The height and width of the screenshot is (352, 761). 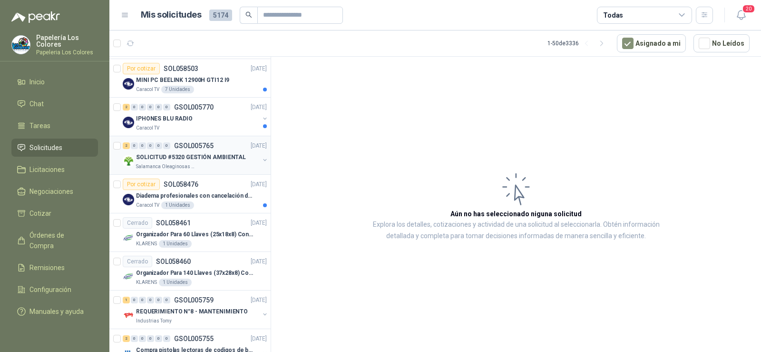 What do you see at coordinates (164, 118) in the screenshot?
I see `p: IPHONES BLU RADIO` at bounding box center [164, 118].